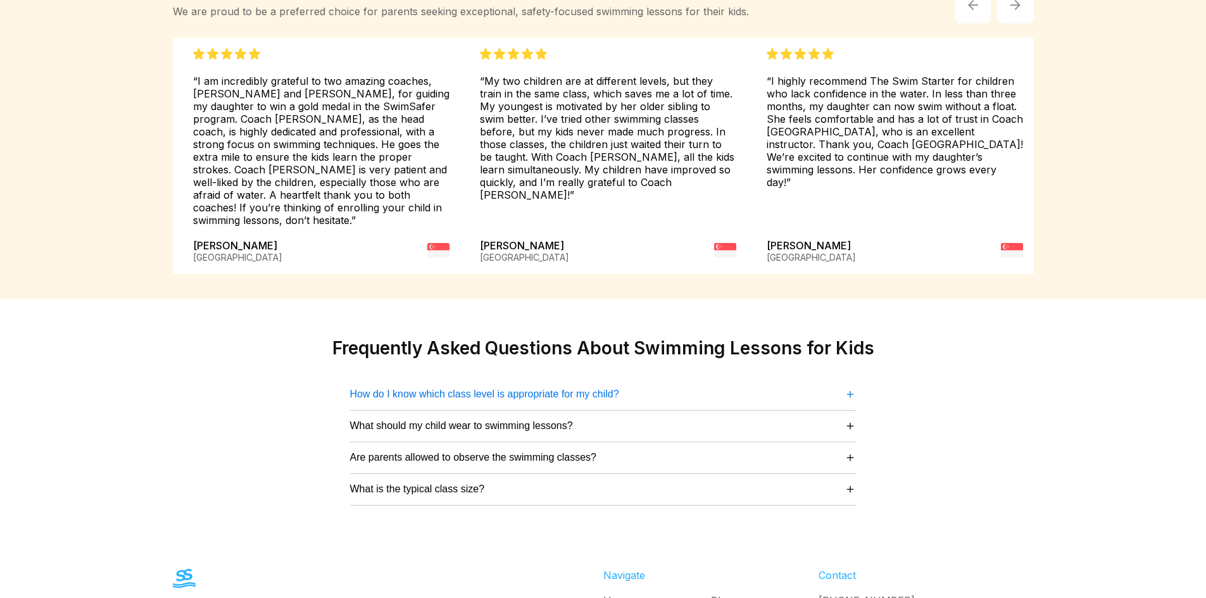 This screenshot has width=1206, height=598. What do you see at coordinates (711, 576) in the screenshot?
I see `div: Navigate` at bounding box center [711, 576].